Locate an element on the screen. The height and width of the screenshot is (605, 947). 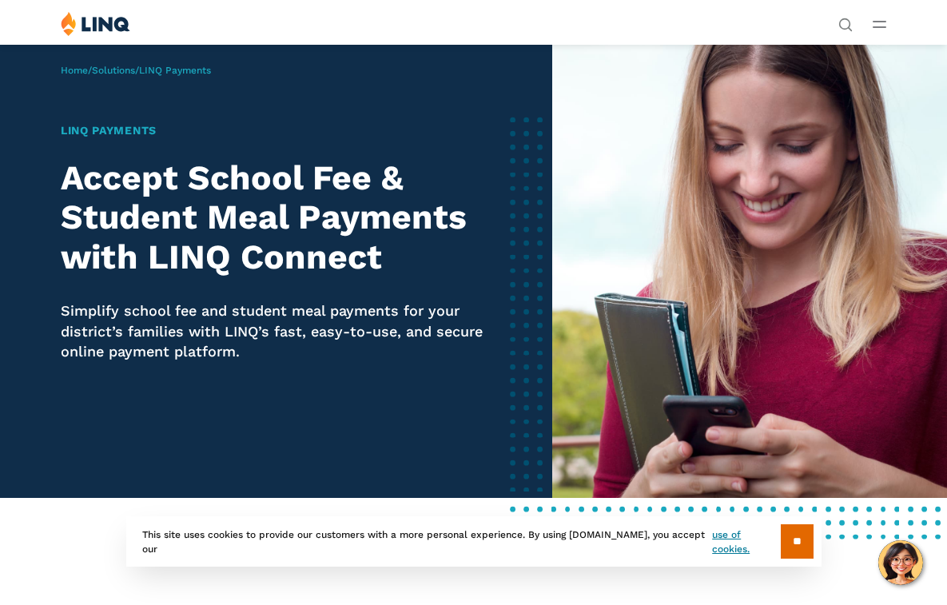
span: LINQ Payments is located at coordinates (175, 70).